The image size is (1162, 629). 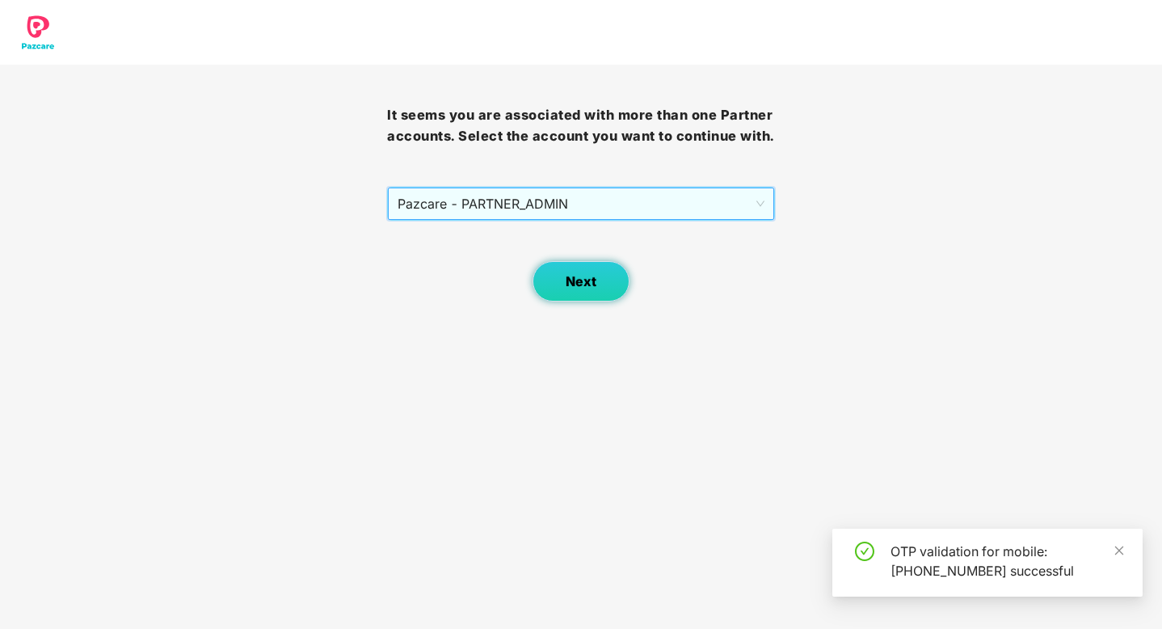 What do you see at coordinates (865, 551) in the screenshot?
I see `span: check-circle` at bounding box center [865, 551].